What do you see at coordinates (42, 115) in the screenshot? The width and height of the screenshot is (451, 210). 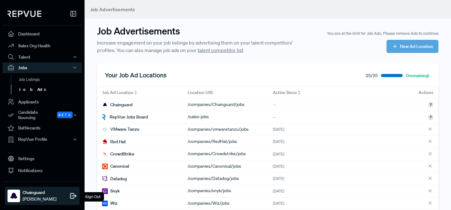 I see `button: Candidate Sourcing Beta` at bounding box center [42, 115].